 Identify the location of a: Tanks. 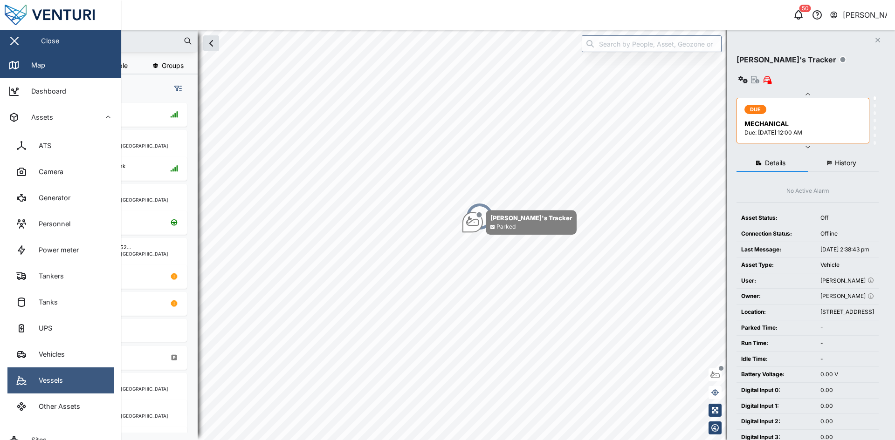
(61, 302).